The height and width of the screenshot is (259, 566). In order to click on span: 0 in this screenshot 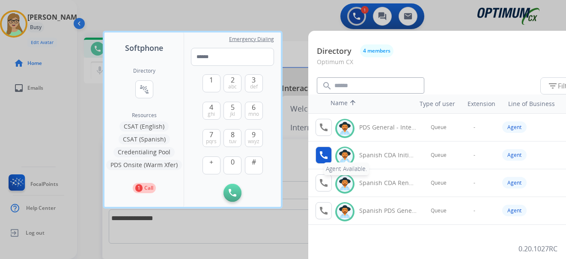, I will do `click(232, 162)`.